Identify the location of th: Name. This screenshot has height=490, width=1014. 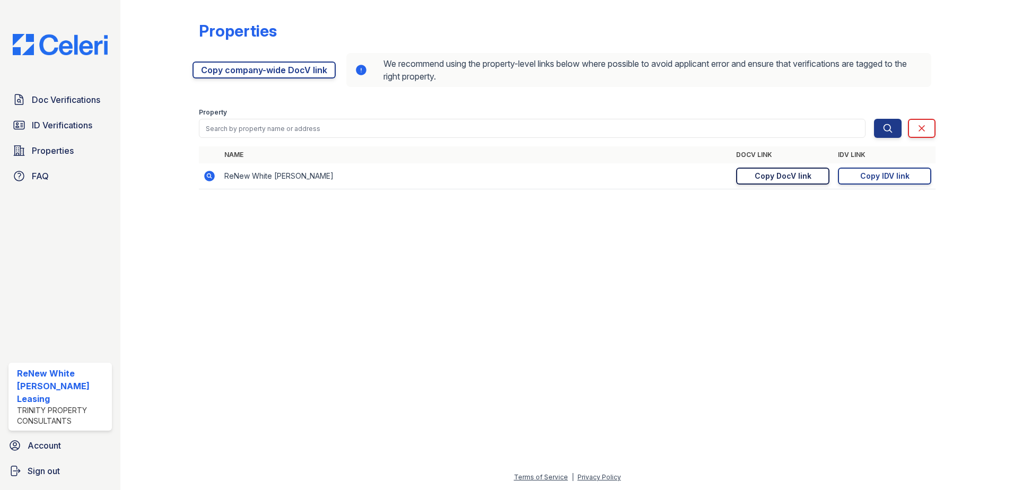
(475, 155).